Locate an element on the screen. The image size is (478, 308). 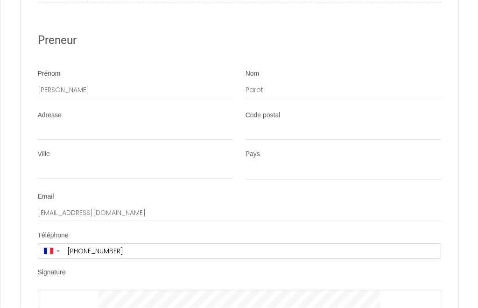
label: Pays is located at coordinates (253, 155).